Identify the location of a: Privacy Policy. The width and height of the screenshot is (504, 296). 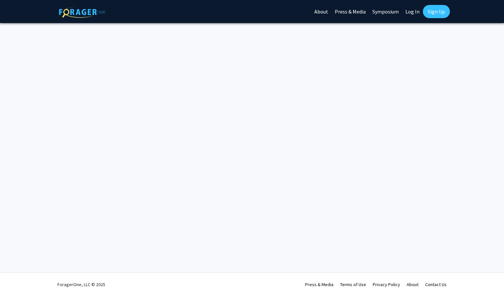
(386, 284).